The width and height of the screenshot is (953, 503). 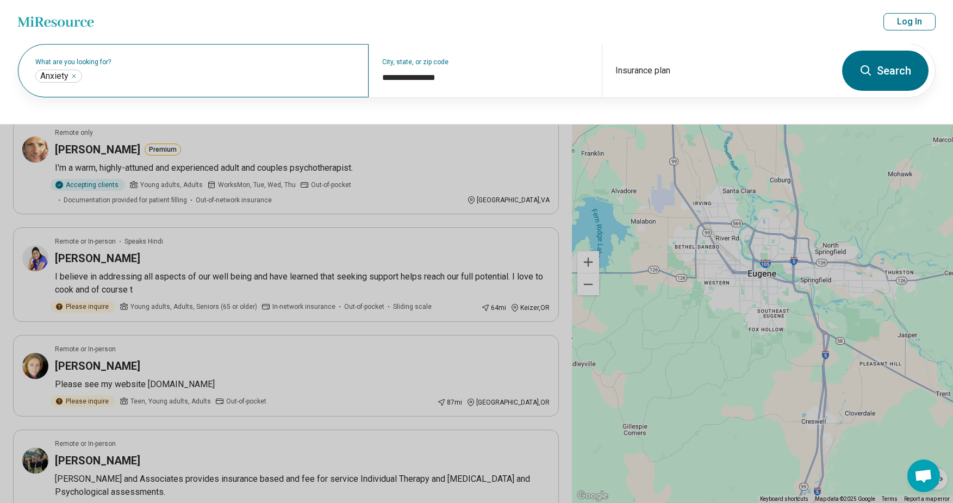 What do you see at coordinates (885, 71) in the screenshot?
I see `button: Search` at bounding box center [885, 71].